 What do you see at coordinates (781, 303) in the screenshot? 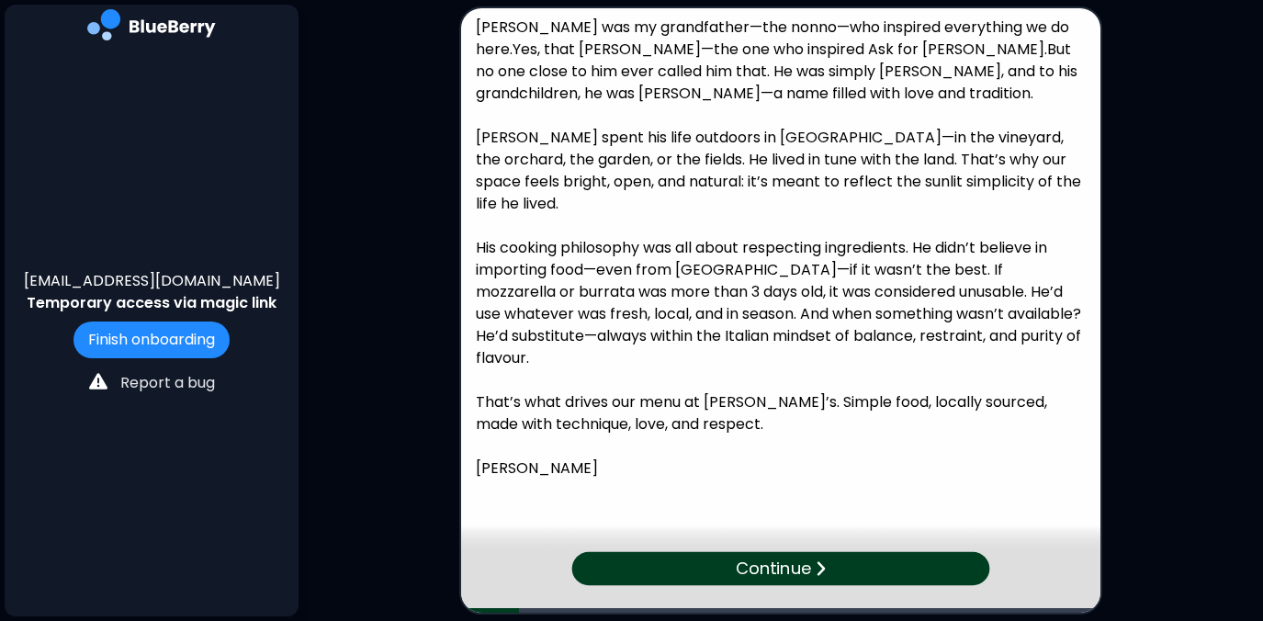
I see `p: His cooking philosophy was all about respecting ingredients. He didn’t believe in importing food—...` at bounding box center [781, 303].